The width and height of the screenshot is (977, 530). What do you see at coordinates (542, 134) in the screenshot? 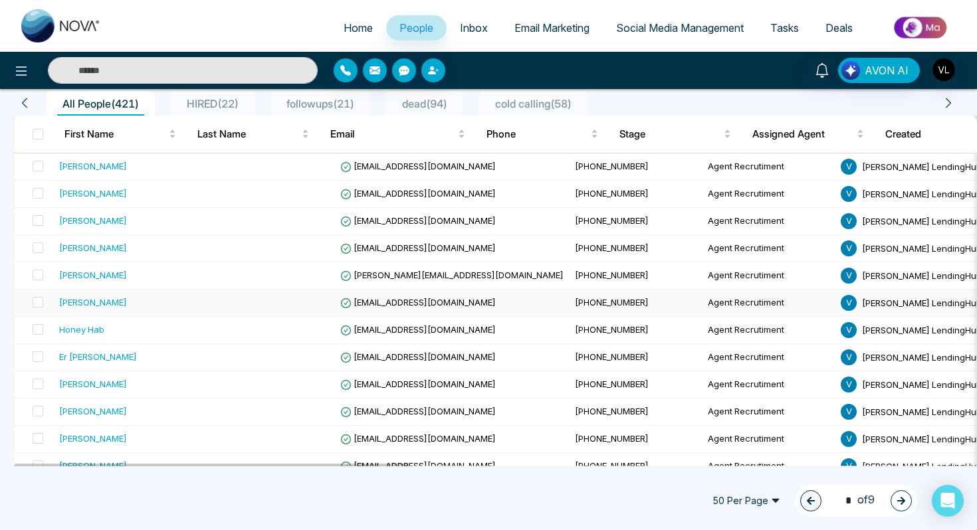
I see `th: Phone` at bounding box center [542, 134].